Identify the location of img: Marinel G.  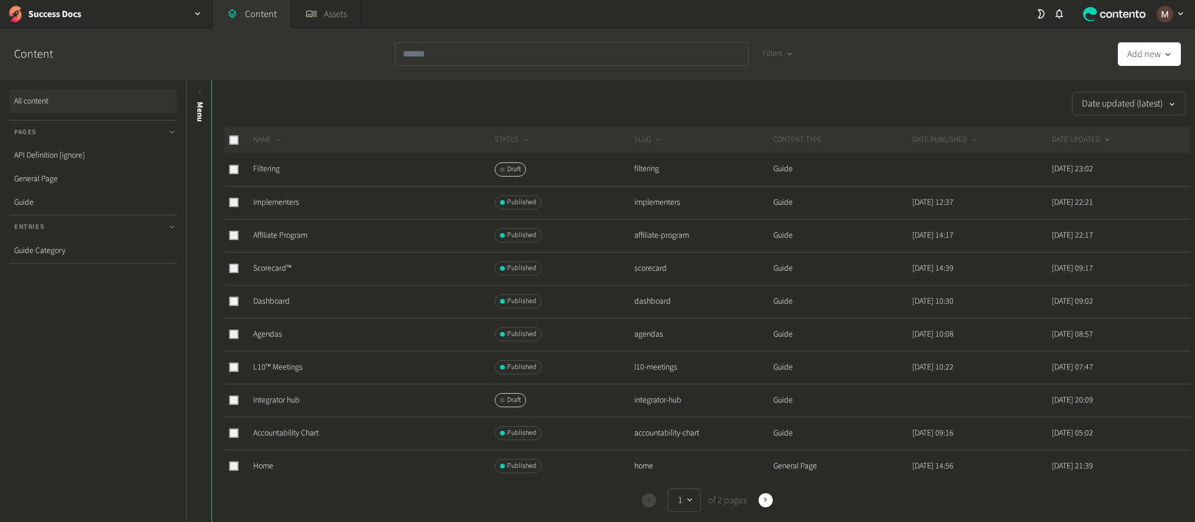
(1165, 14).